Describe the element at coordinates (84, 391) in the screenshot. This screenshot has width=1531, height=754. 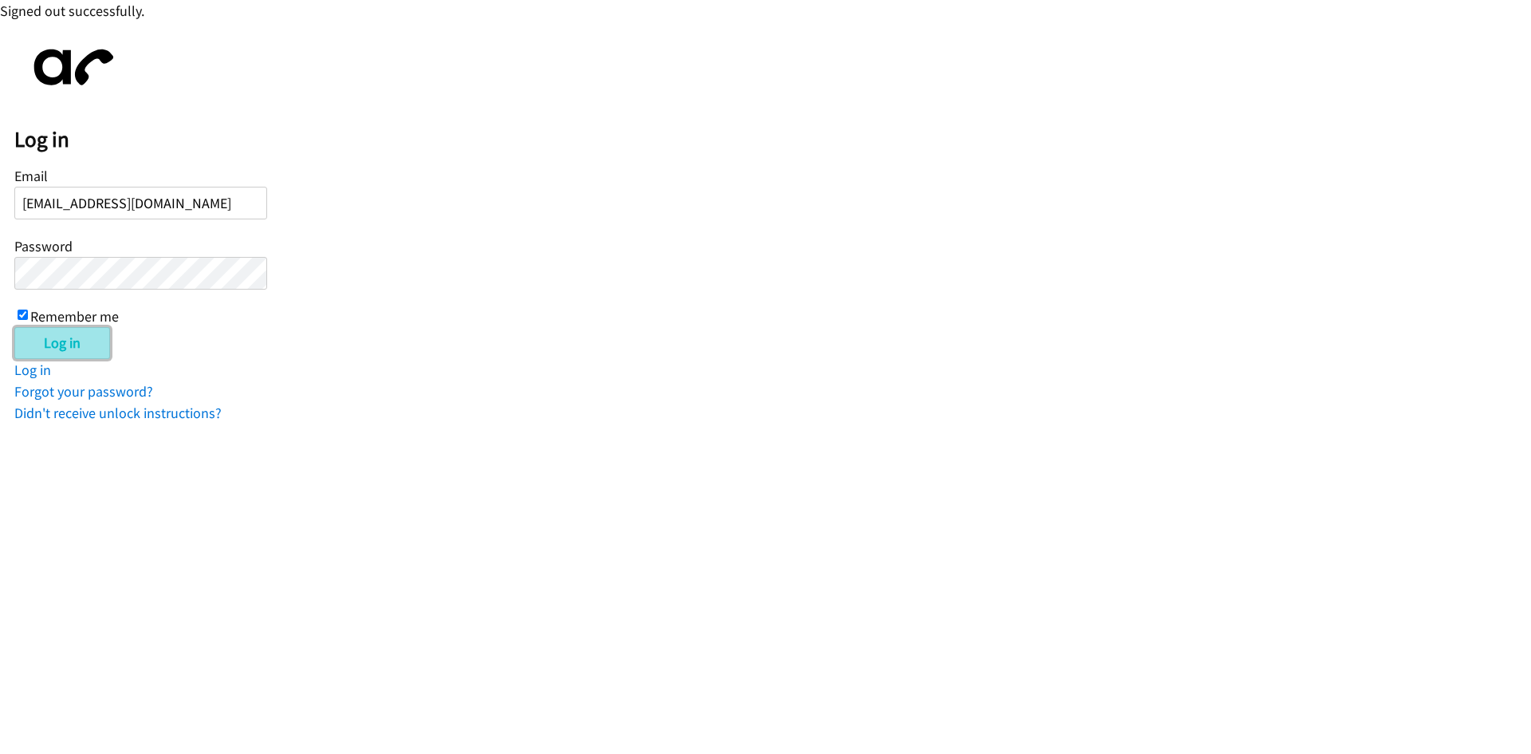
I see `a: Forgot your password?` at that location.